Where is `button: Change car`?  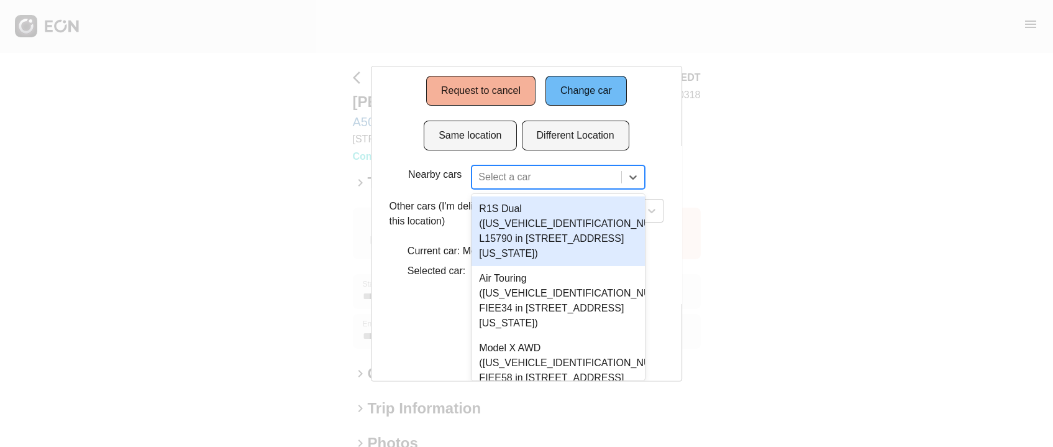 button: Change car is located at coordinates (586, 91).